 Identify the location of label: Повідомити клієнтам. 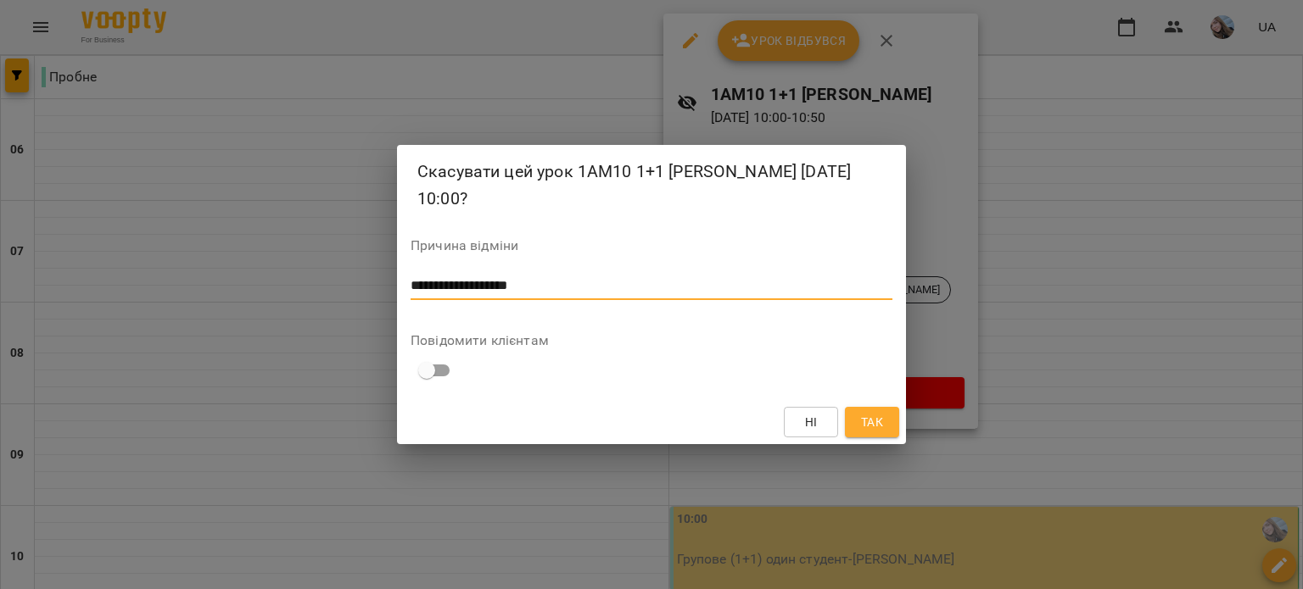
(651, 341).